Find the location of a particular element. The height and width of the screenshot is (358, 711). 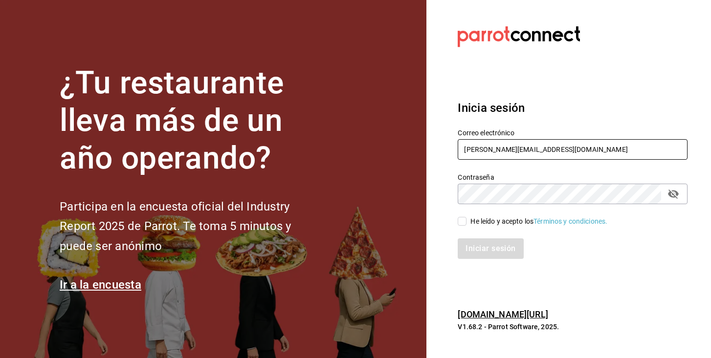

h3: Inicia sesión is located at coordinates (572, 108).